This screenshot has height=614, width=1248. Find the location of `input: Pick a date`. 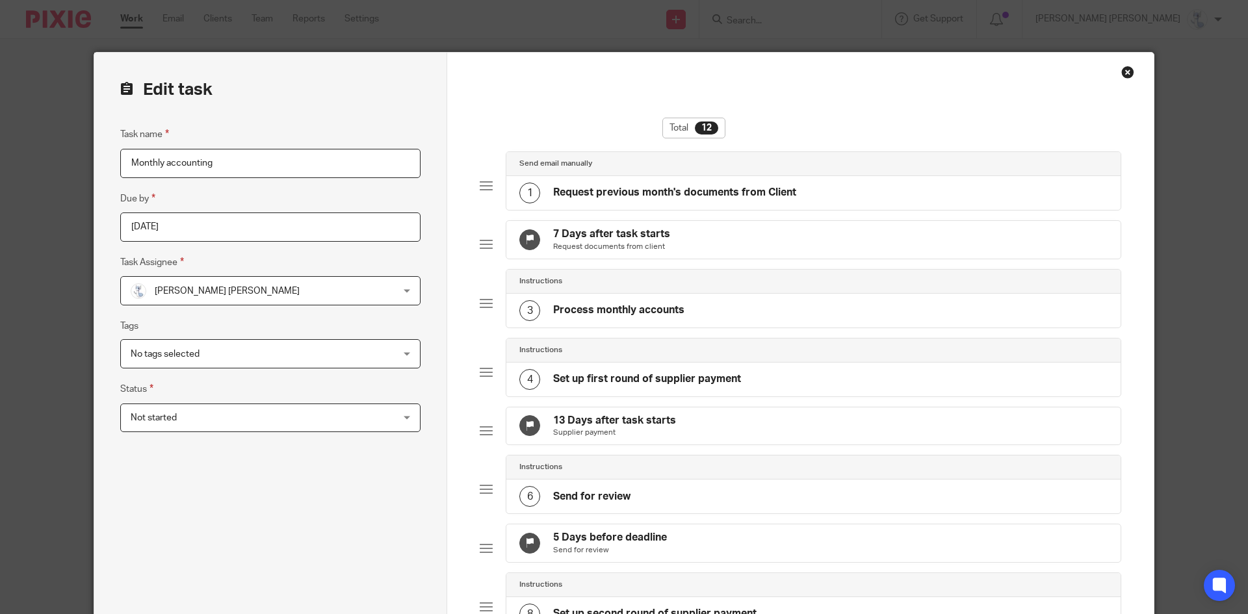

input: Pick a date is located at coordinates (270, 227).